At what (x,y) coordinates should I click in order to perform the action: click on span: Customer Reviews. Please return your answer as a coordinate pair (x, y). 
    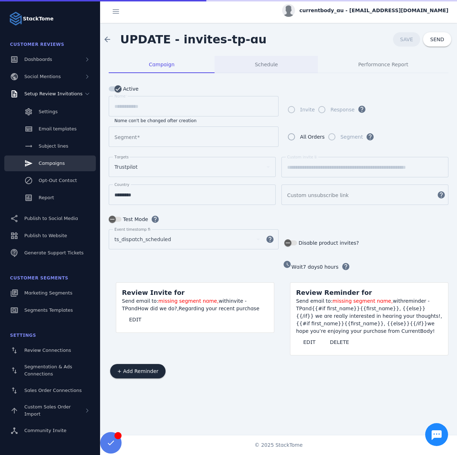
    Looking at the image, I should click on (37, 44).